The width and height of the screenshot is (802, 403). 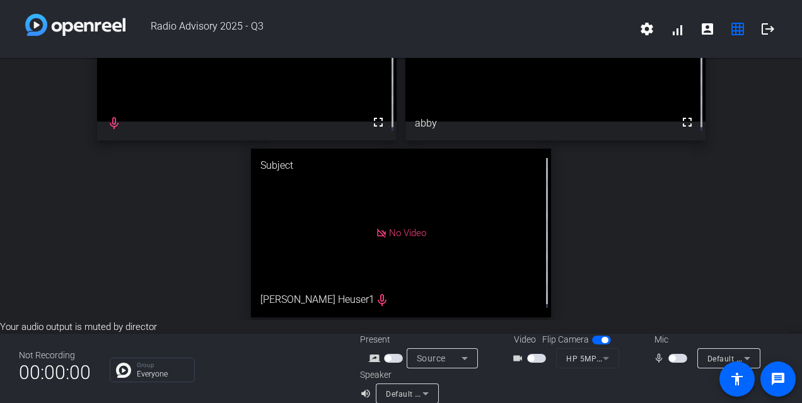 I want to click on mat-icon: screen_share_outline, so click(x=376, y=359).